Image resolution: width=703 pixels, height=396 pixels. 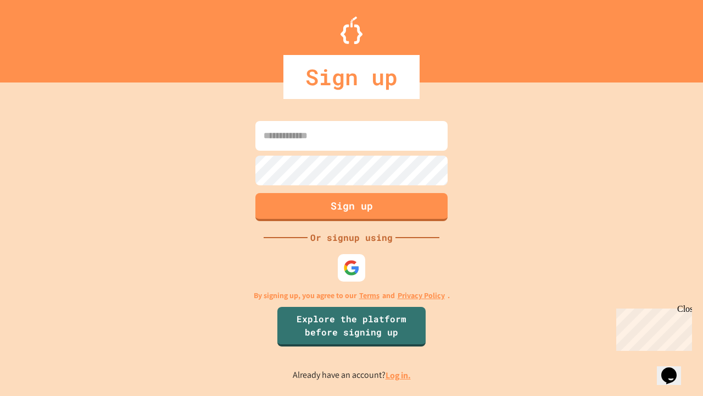 I want to click on p: By signing up, you agree to our and ., so click(x=352, y=295).